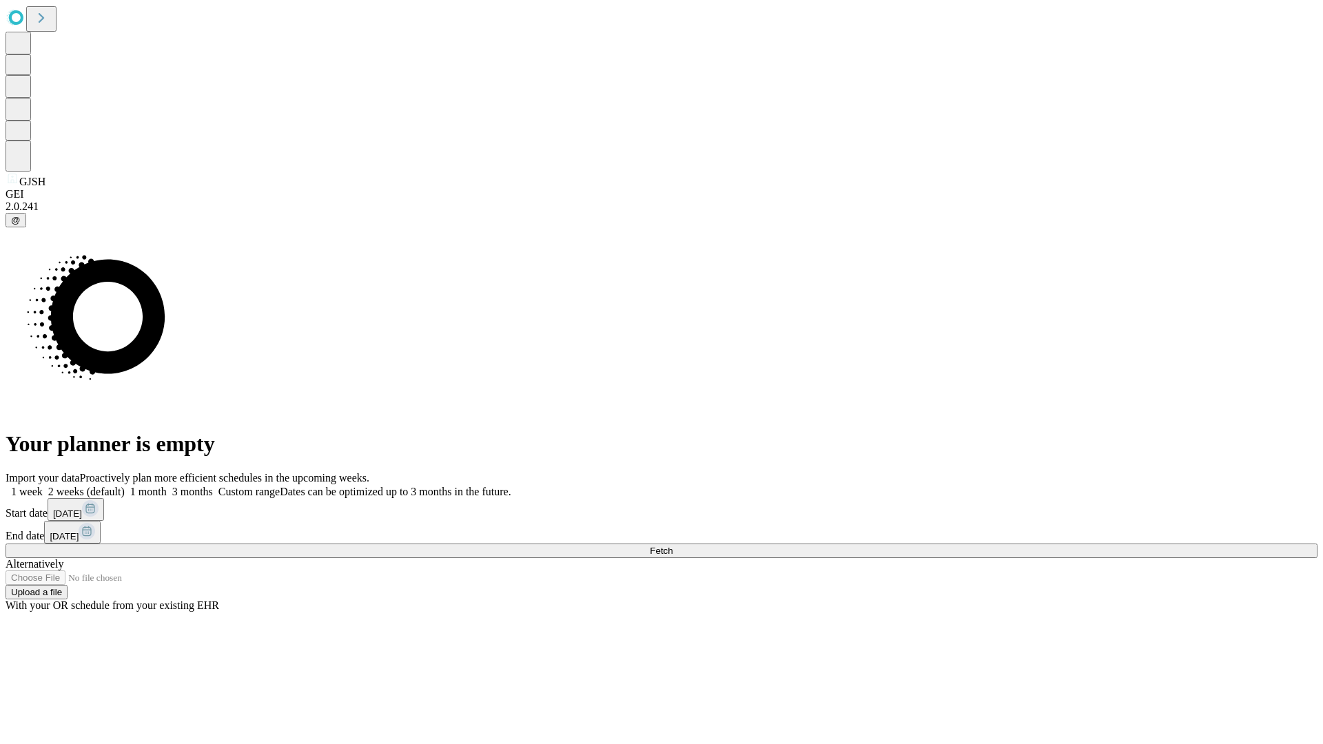 This screenshot has height=744, width=1323. Describe the element at coordinates (225, 477) in the screenshot. I see `span: Proactively plan more efficient schedules in the upcoming weeks.` at that location.